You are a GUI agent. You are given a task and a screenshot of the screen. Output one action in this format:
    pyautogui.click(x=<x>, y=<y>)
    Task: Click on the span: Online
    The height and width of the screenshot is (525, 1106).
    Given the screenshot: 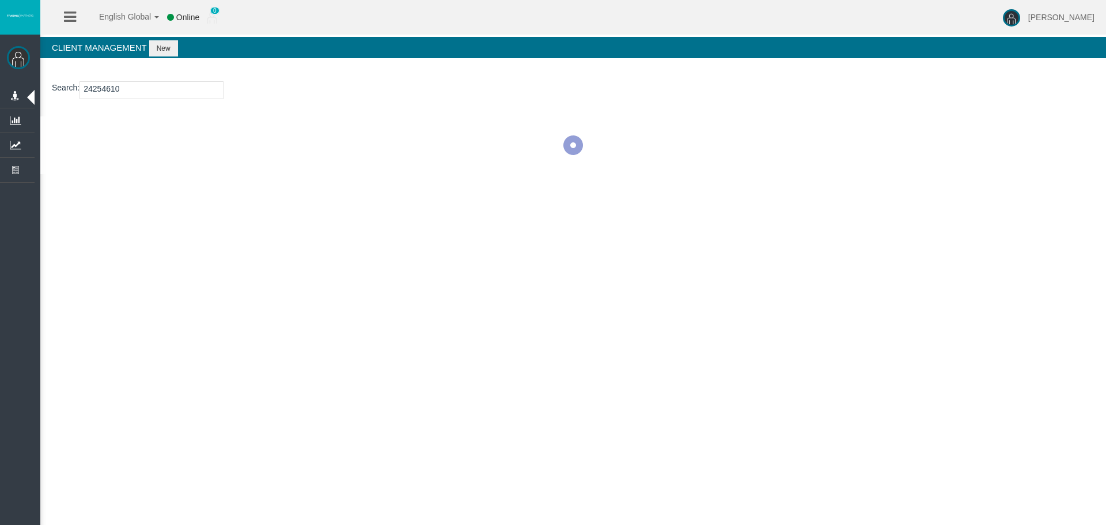 What is the action you would take?
    pyautogui.click(x=188, y=17)
    